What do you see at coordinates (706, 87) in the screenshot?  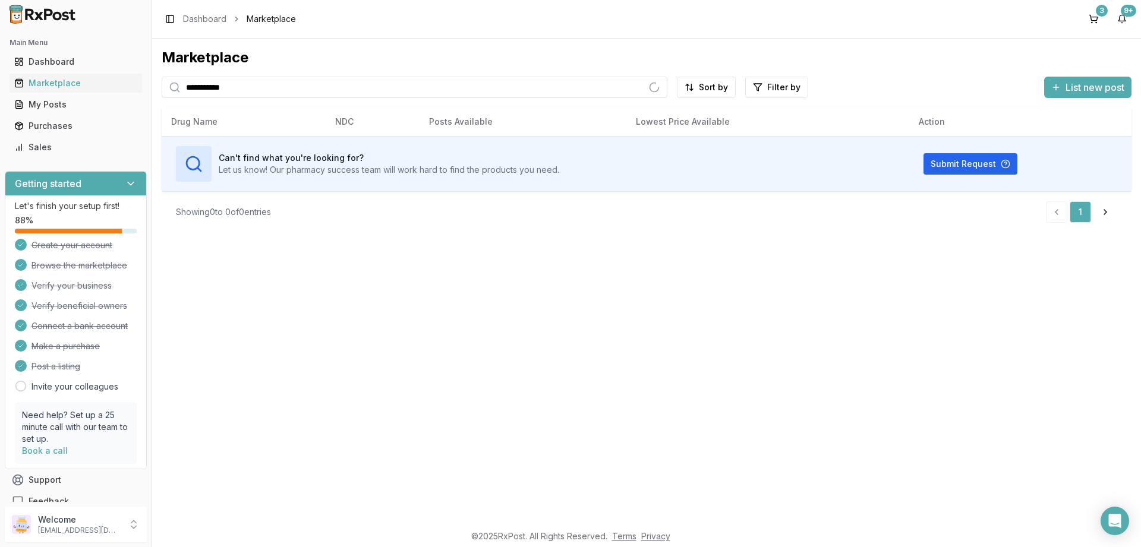 I see `button: Sort by` at bounding box center [706, 87].